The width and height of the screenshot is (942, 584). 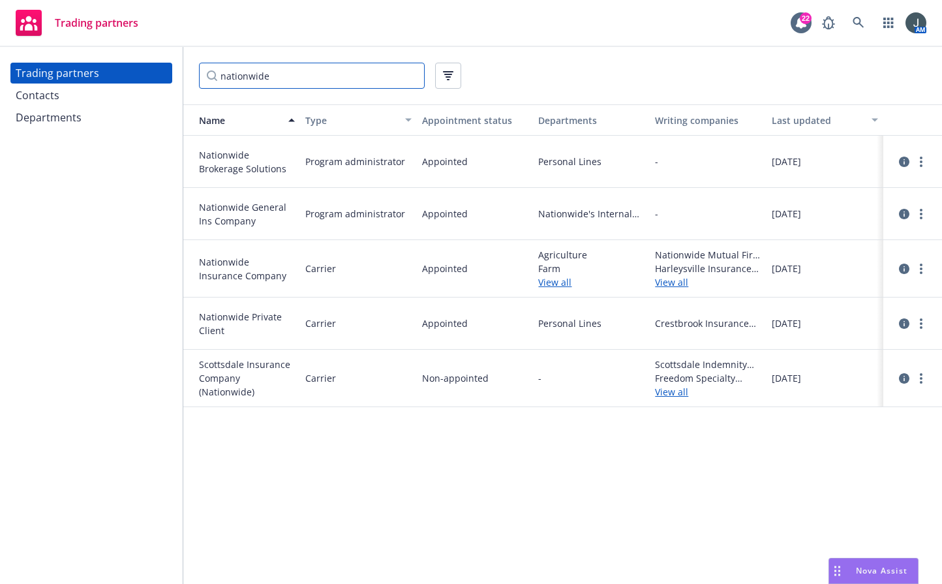 I want to click on span: Scottsdale Insurance Company (Nationwide), so click(x=246, y=378).